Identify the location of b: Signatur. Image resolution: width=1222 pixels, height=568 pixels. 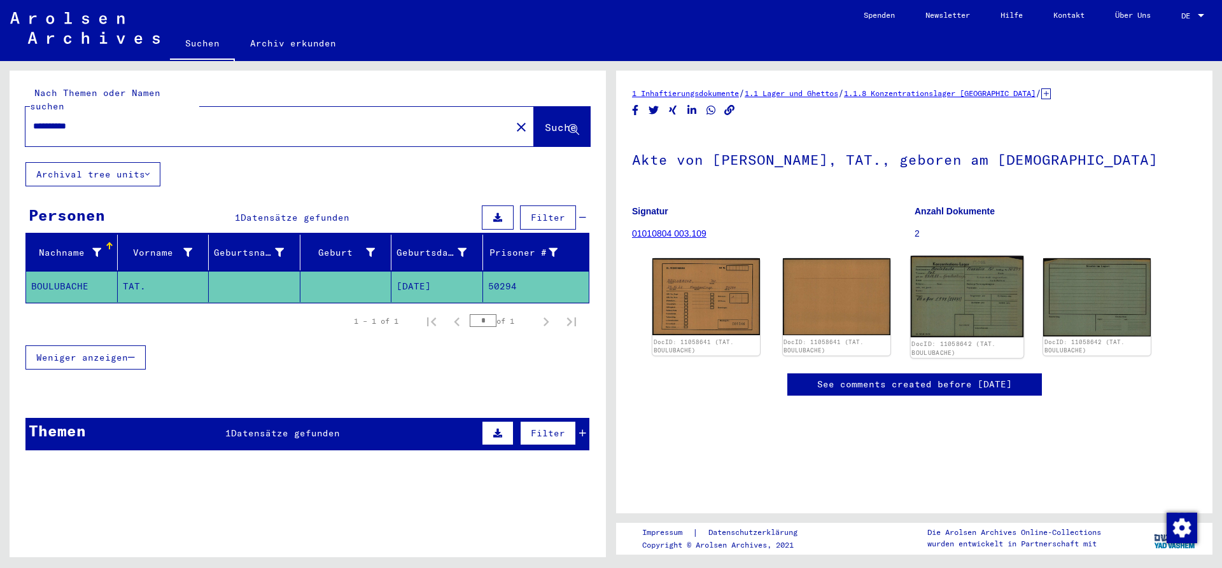
(650, 211).